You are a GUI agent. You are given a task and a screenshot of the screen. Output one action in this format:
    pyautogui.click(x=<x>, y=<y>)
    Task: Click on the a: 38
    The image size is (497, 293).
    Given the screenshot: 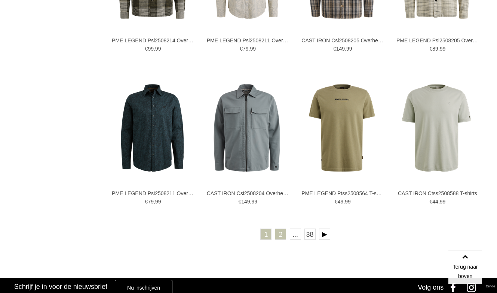 What is the action you would take?
    pyautogui.click(x=310, y=234)
    